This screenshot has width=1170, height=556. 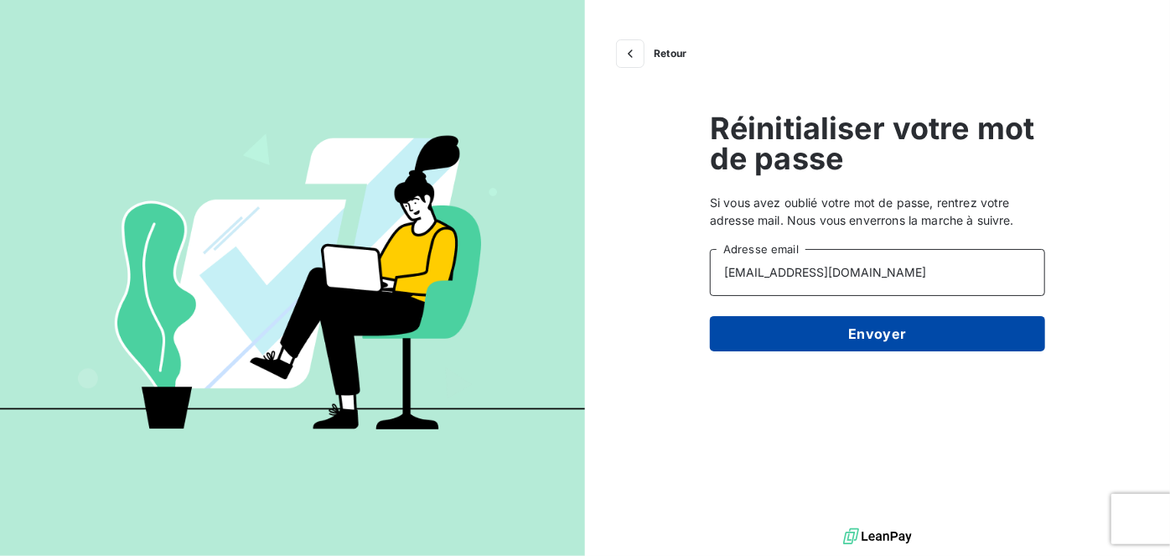 What do you see at coordinates (878, 143) in the screenshot?
I see `span: Réinitialiser votre mot de passe` at bounding box center [878, 143].